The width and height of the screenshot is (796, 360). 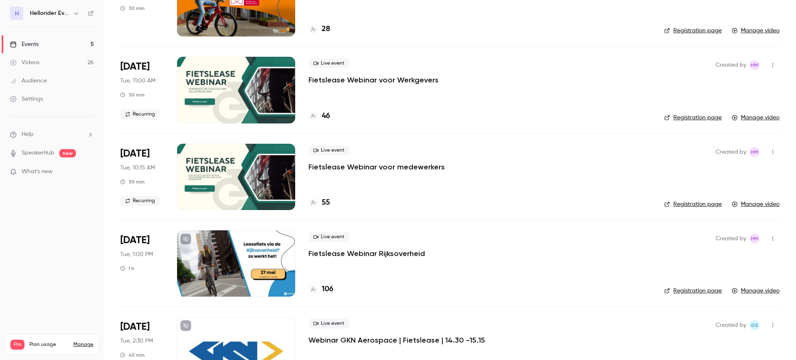 What do you see at coordinates (142, 90) in the screenshot?
I see `div: Jul 8 Tue, 11:00 AM (Europe/Amsterdam)` at bounding box center [142, 90].